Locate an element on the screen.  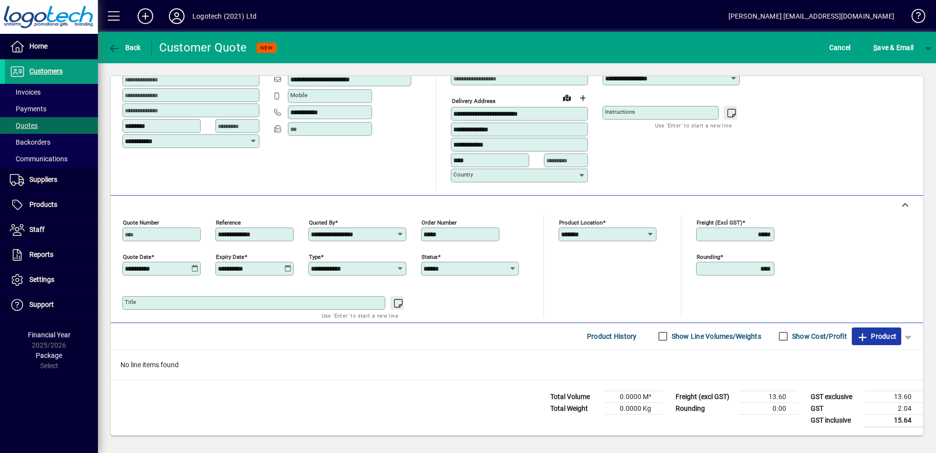
span: Customers is located at coordinates (46, 71).